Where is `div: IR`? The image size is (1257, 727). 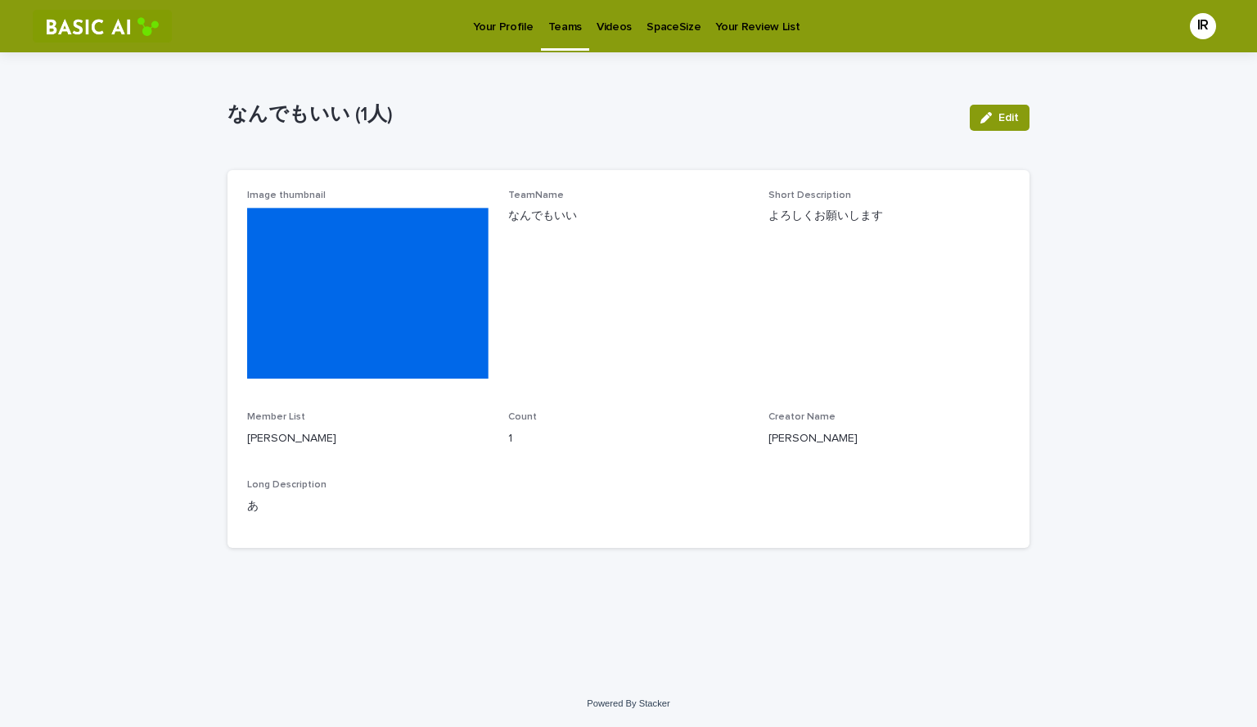
div: IR is located at coordinates (1203, 26).